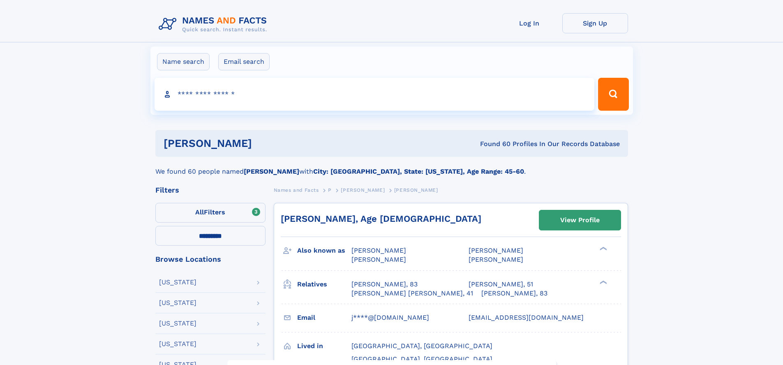 This screenshot has width=783, height=365. Describe the element at coordinates (211, 190) in the screenshot. I see `div: Filters` at that location.